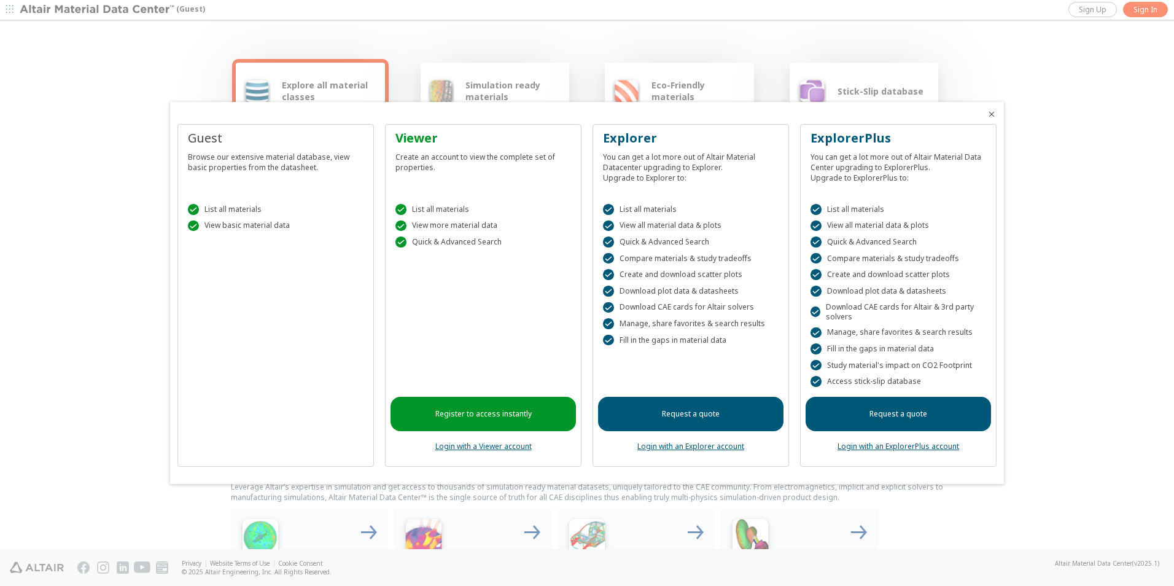 This screenshot has height=586, width=1174. Describe the element at coordinates (276, 138) in the screenshot. I see `div: Guest` at that location.